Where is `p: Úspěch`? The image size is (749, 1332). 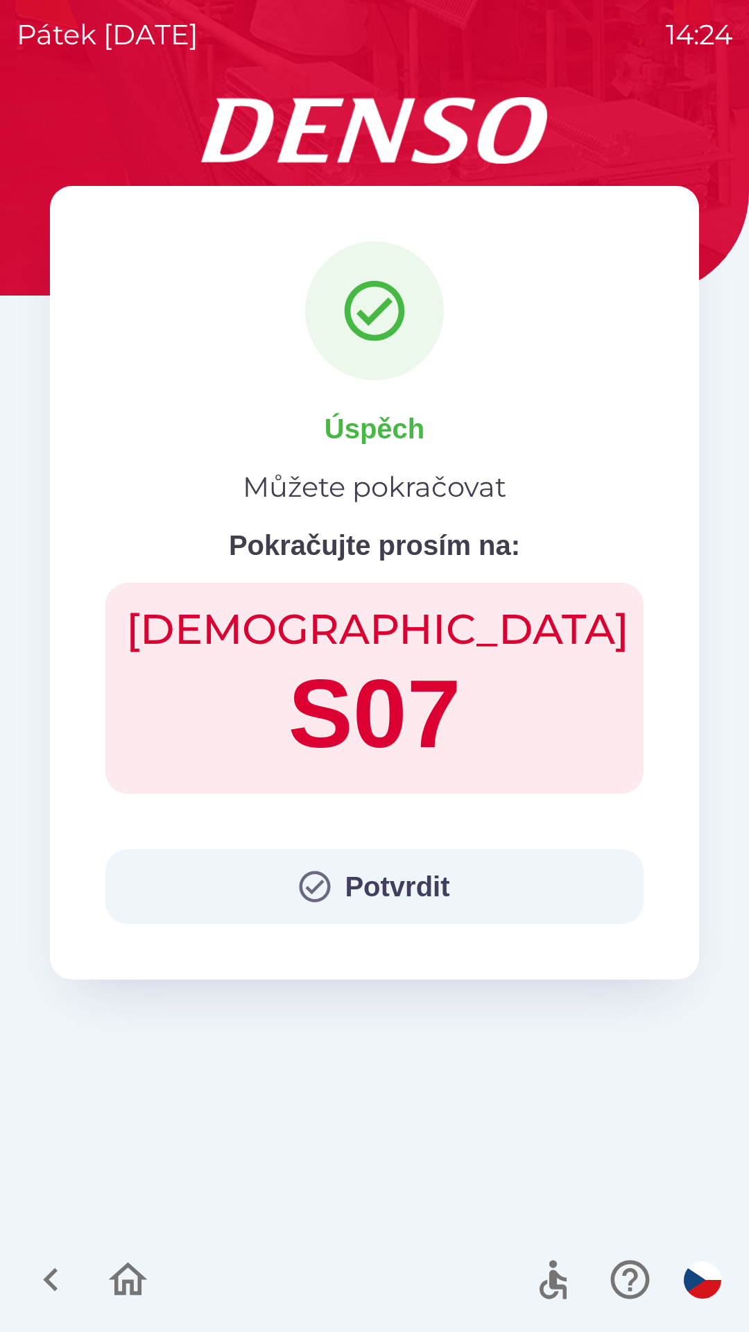
p: Úspěch is located at coordinates (375, 429).